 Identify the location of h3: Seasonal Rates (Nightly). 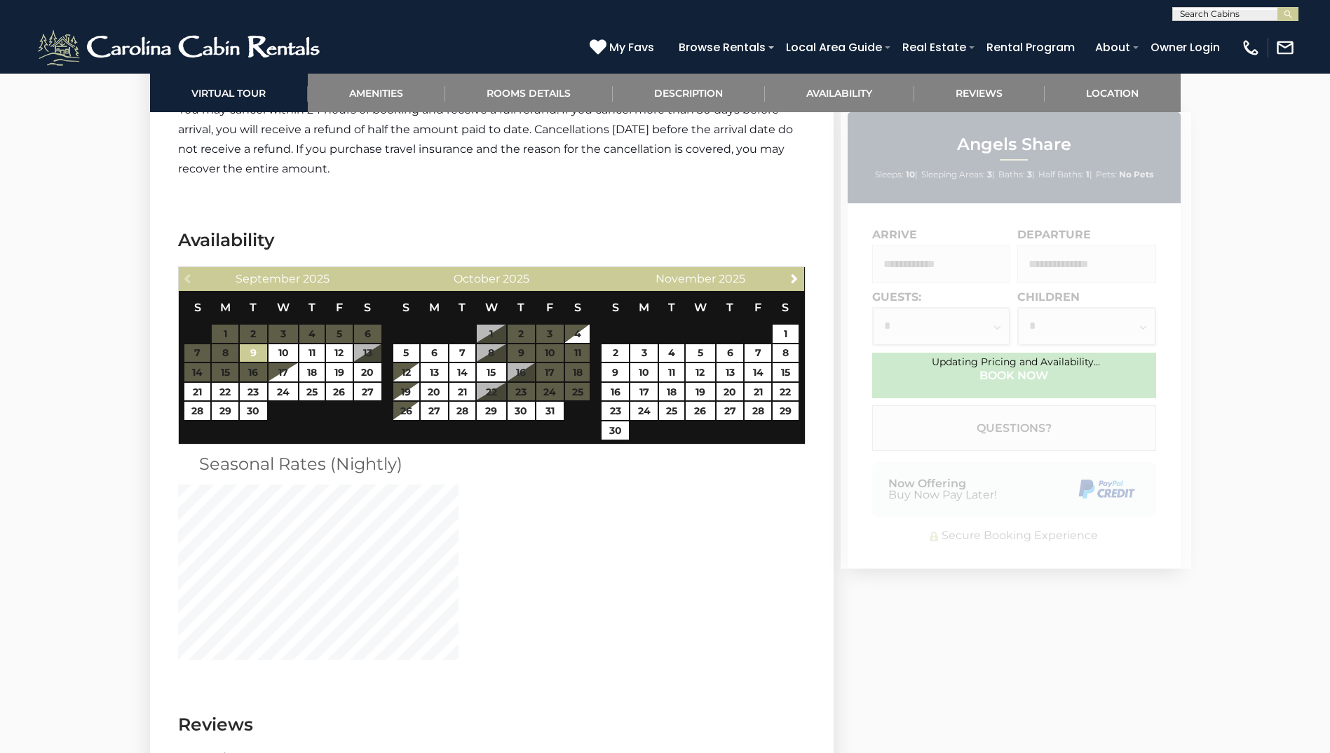
(491, 464).